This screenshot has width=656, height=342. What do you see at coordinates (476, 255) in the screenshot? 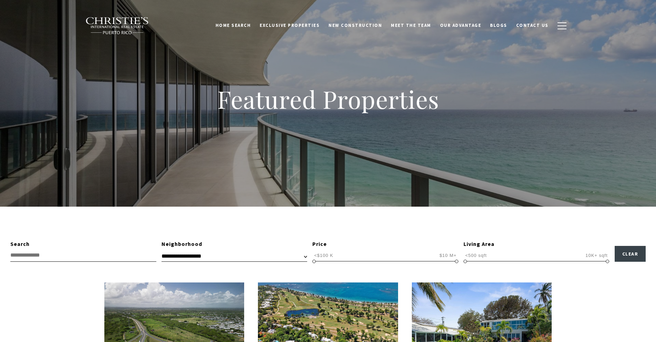
I see `span: <500 sqft` at bounding box center [476, 255].